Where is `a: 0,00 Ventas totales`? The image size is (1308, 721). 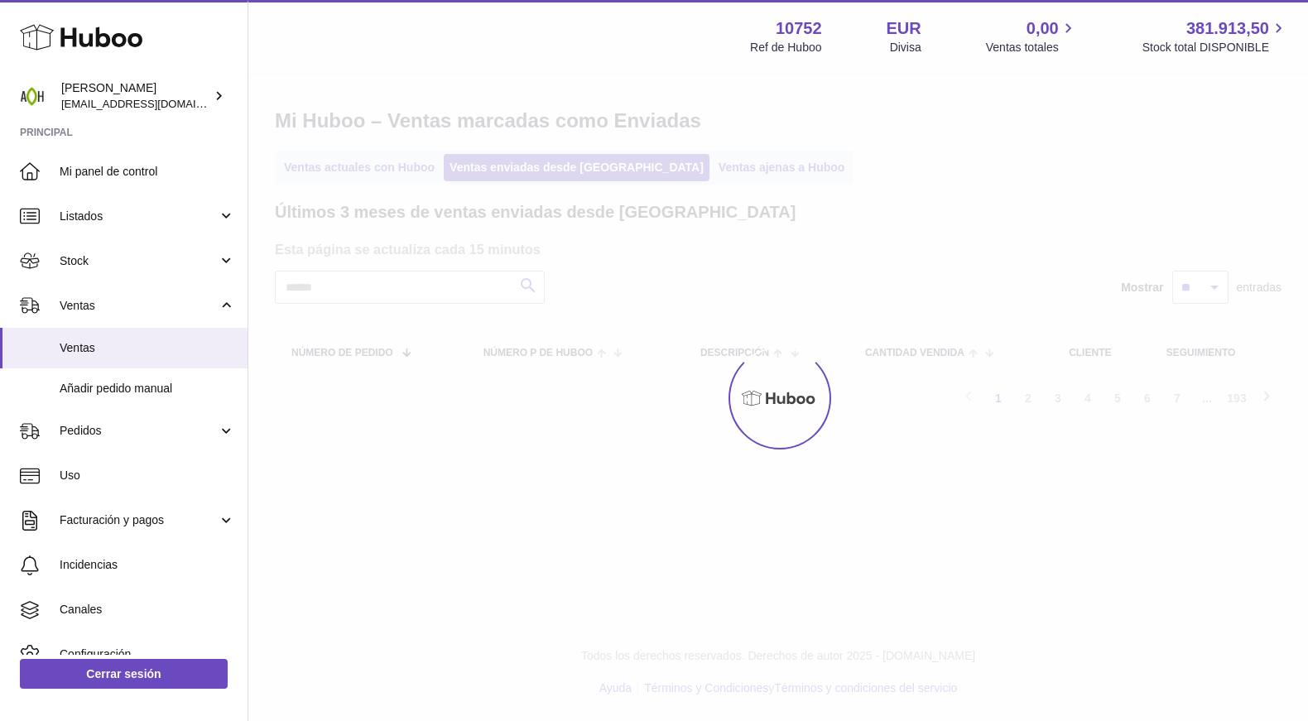
a: 0,00 Ventas totales is located at coordinates (1032, 36).